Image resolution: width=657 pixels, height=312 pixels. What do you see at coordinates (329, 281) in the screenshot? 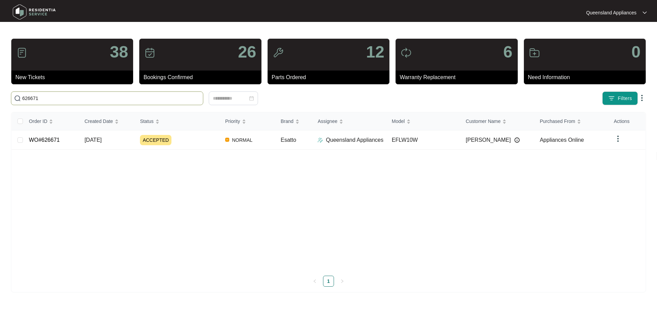
I see `li: 1` at bounding box center [329, 281].